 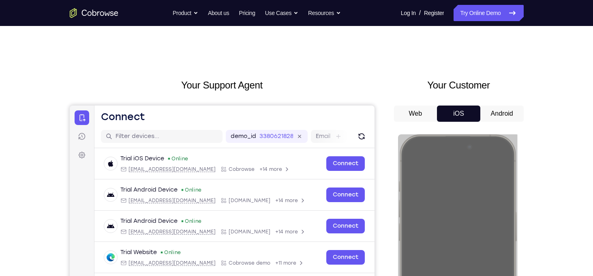 I want to click on a: Go to the home page, so click(x=94, y=13).